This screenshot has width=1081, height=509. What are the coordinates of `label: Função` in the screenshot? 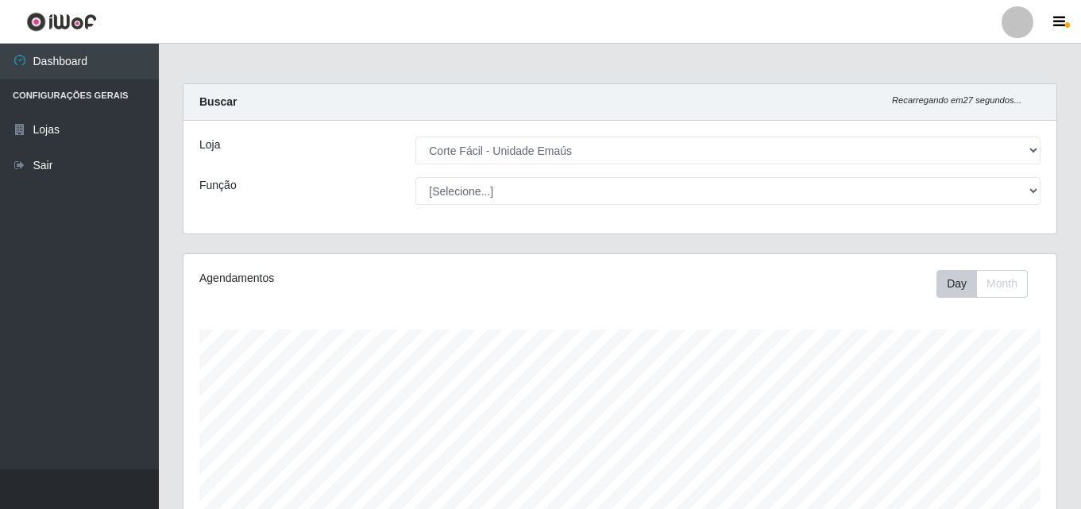 It's located at (218, 185).